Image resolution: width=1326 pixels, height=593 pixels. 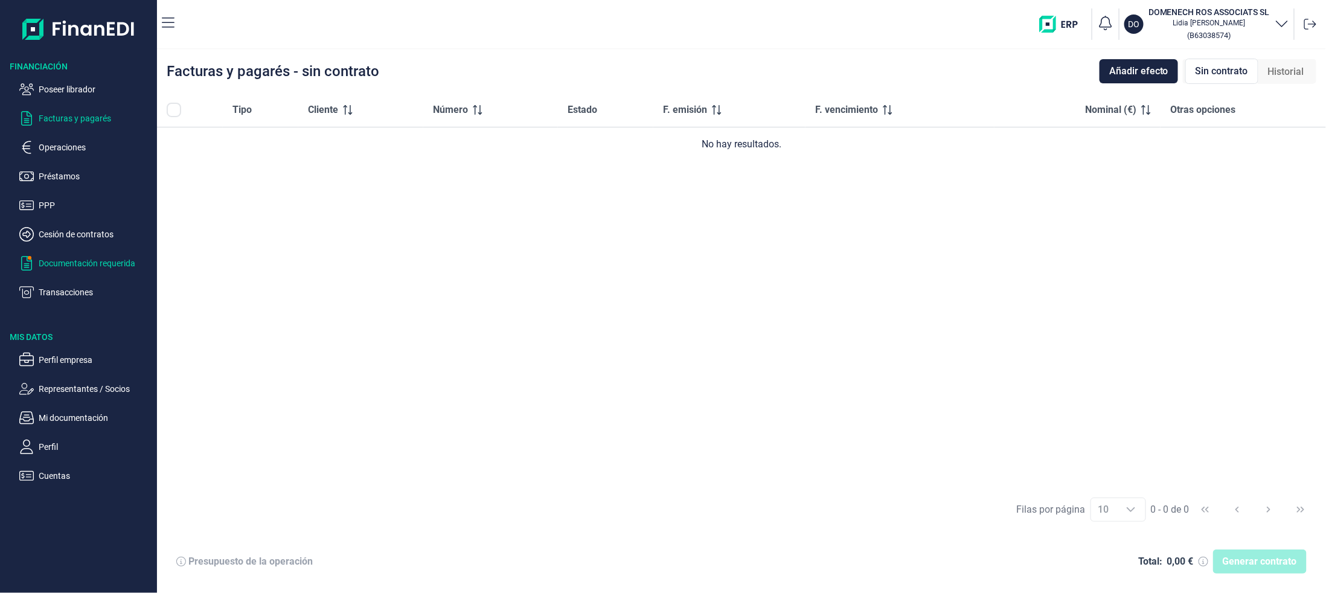 I want to click on button: Cuentas, so click(x=86, y=476).